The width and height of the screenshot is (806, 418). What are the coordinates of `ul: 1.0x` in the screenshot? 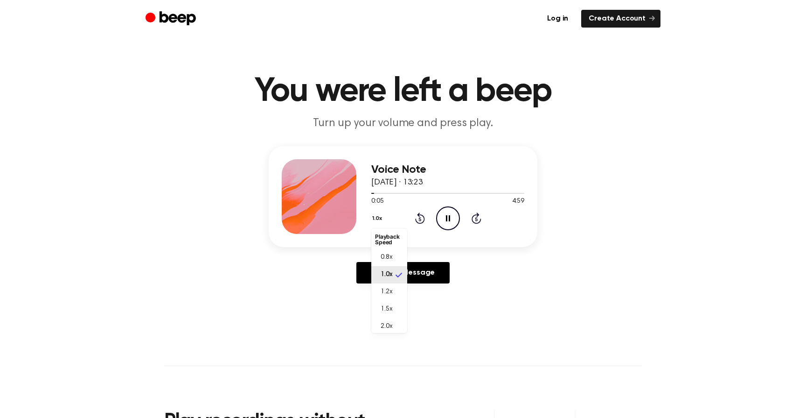 It's located at (389, 280).